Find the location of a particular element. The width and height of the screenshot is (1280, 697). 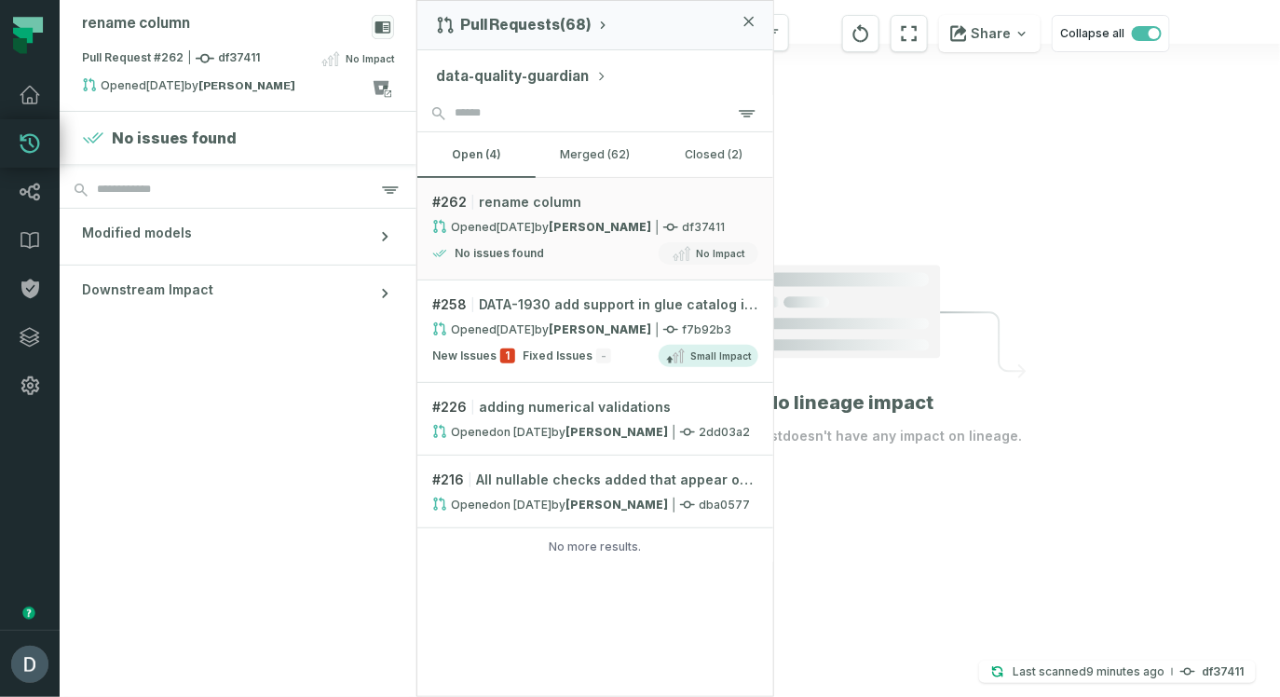

a: View on bitbucket is located at coordinates (383, 89).